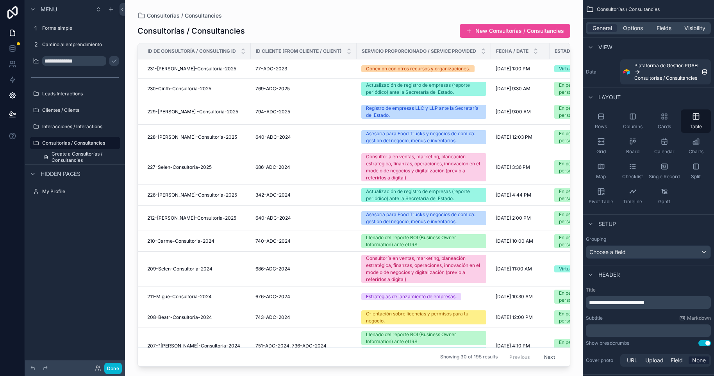  Describe the element at coordinates (632, 360) in the screenshot. I see `span: URL` at that location.